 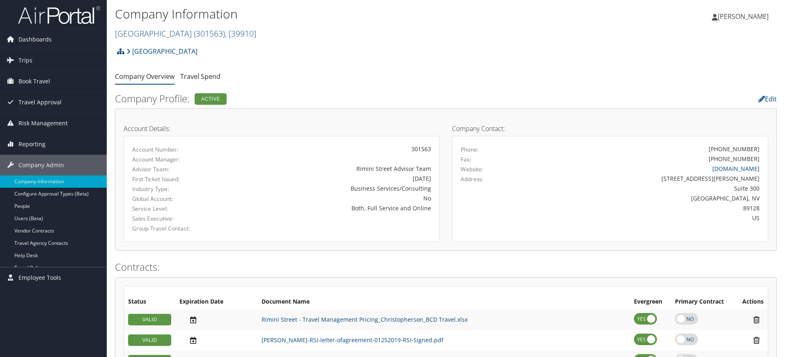 I want to click on h2: Contracts:, so click(x=446, y=267).